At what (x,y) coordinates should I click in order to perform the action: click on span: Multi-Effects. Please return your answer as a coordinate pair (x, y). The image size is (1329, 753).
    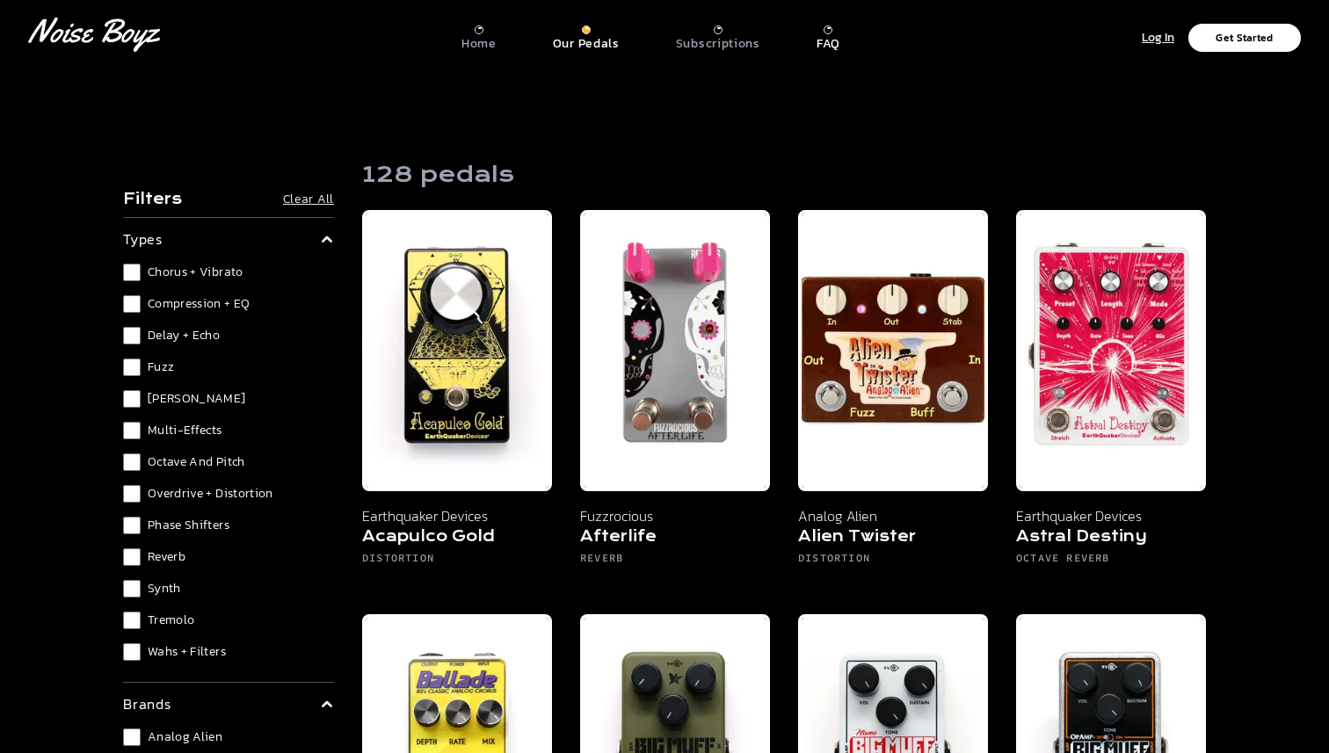
    Looking at the image, I should click on (185, 431).